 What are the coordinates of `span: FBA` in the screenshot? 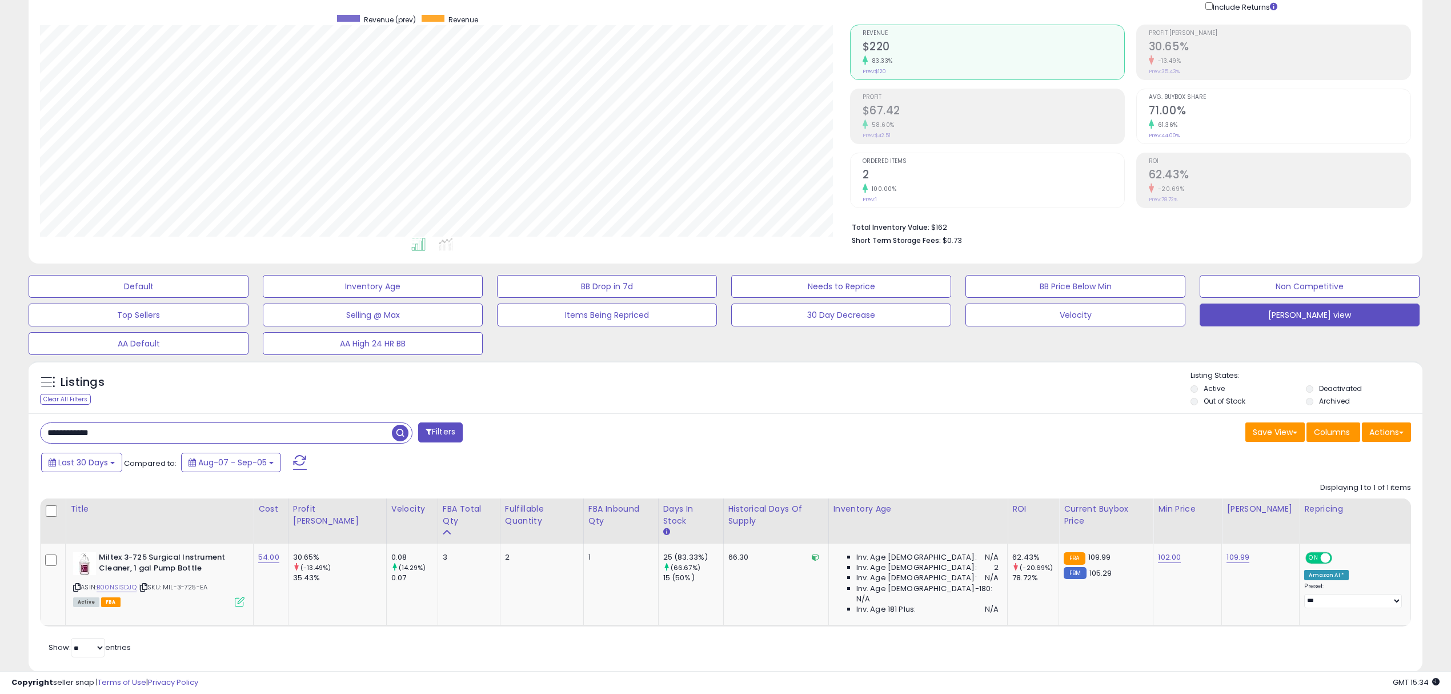 It's located at (111, 602).